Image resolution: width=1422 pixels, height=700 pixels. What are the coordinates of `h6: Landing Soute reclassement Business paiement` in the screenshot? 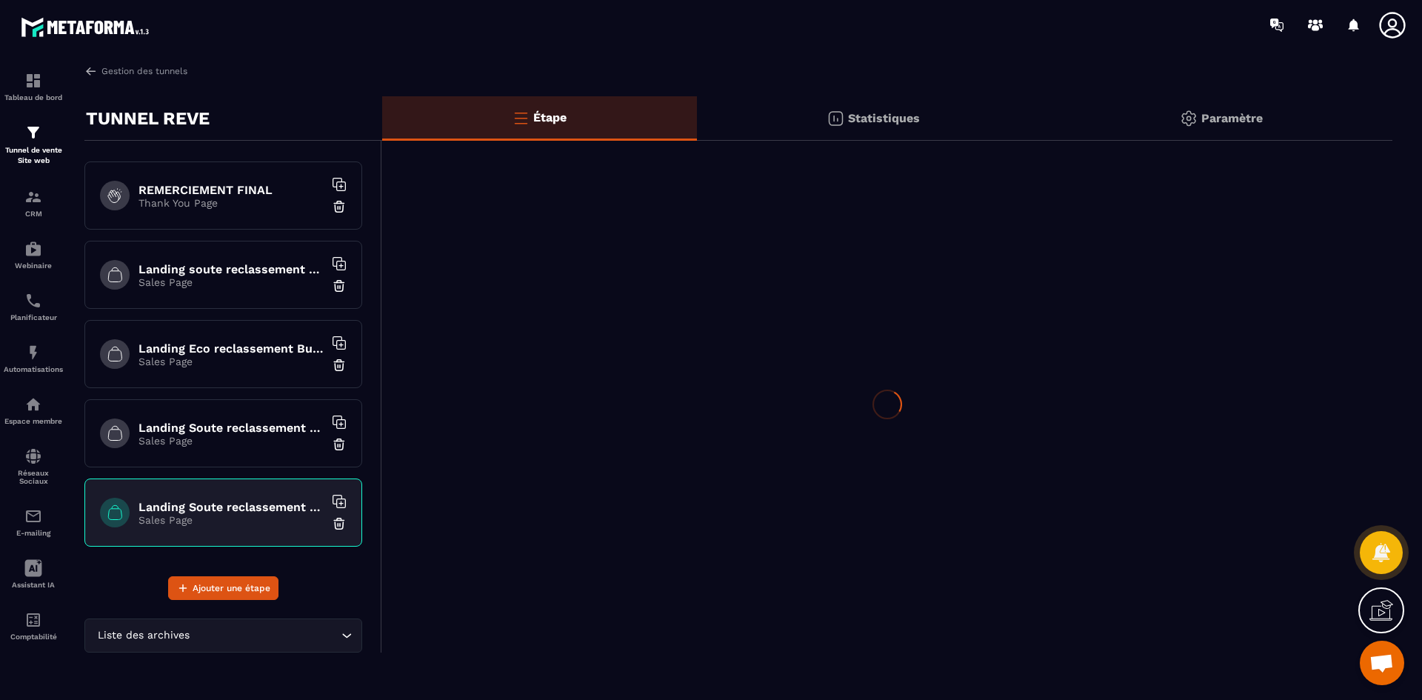 It's located at (231, 507).